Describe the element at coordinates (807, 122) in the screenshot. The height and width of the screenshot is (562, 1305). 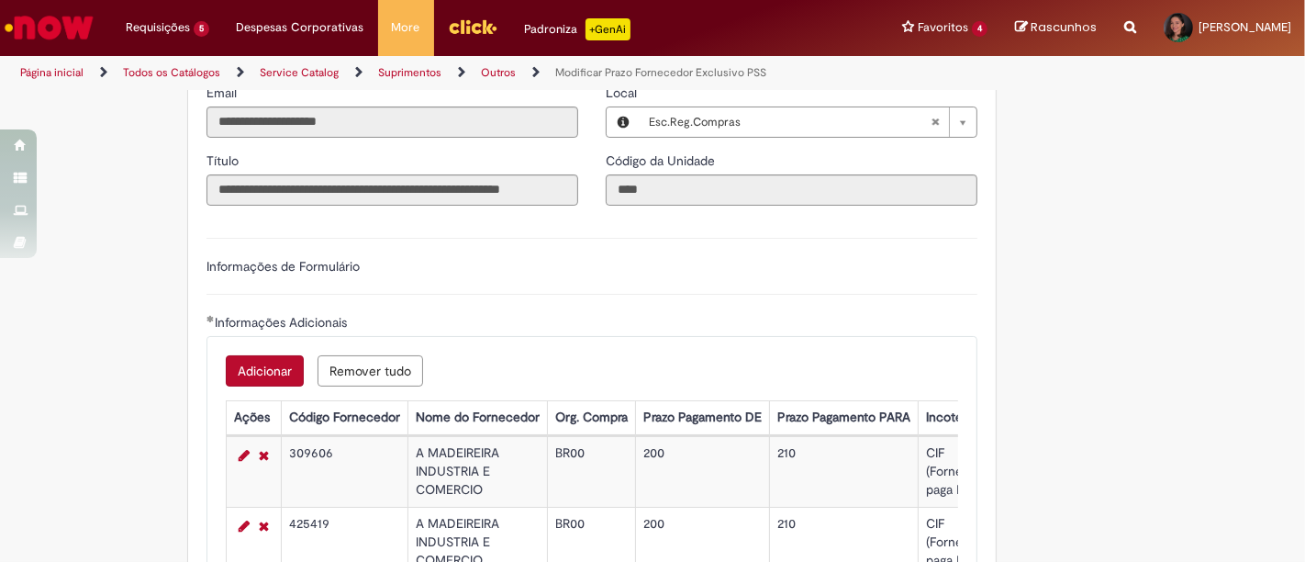
I see `a: Esc.Reg.ComprasLimpar campo Local` at that location.